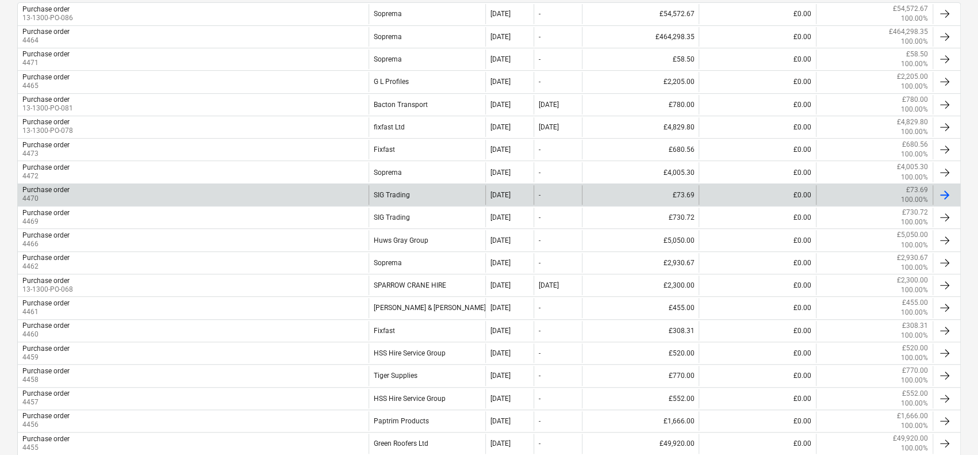  What do you see at coordinates (640, 263) in the screenshot?
I see `div: £2,930.67` at bounding box center [640, 263].